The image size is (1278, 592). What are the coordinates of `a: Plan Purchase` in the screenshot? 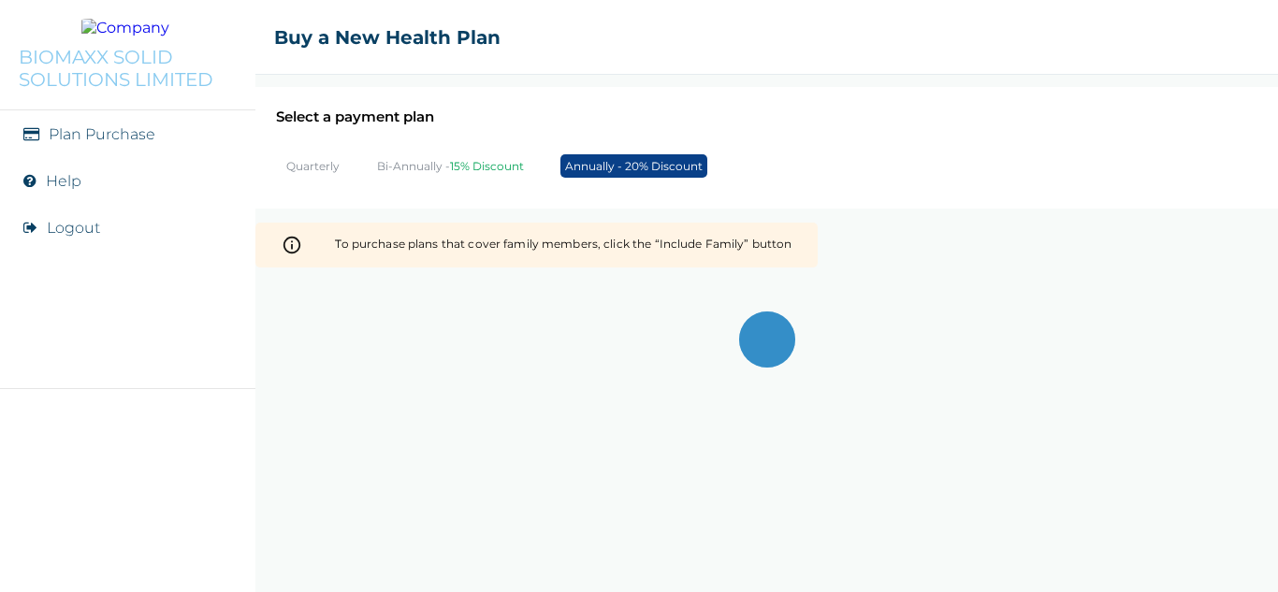 It's located at (102, 134).